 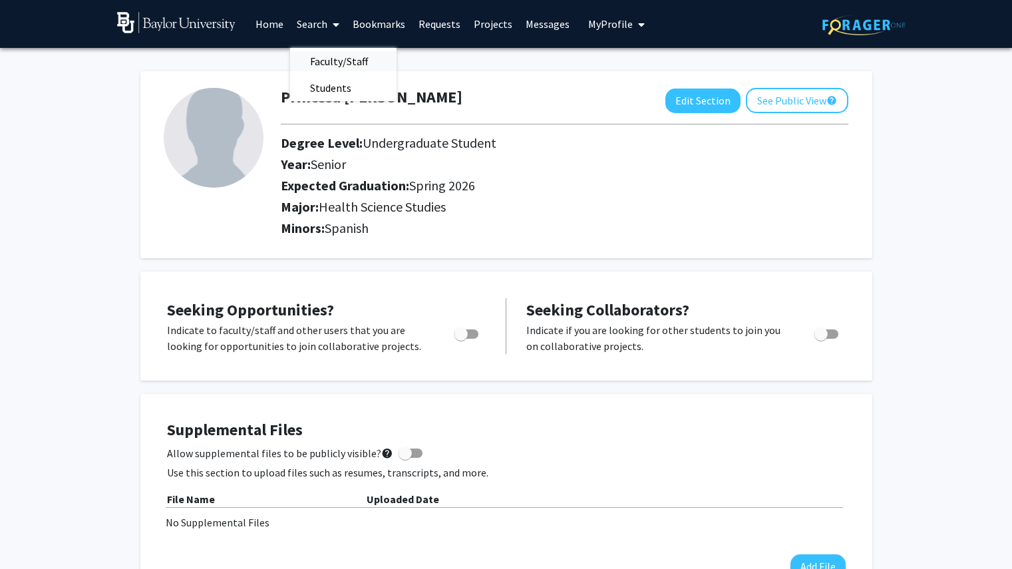 What do you see at coordinates (538, 164) in the screenshot?
I see `h2: Year:` at bounding box center [538, 164].